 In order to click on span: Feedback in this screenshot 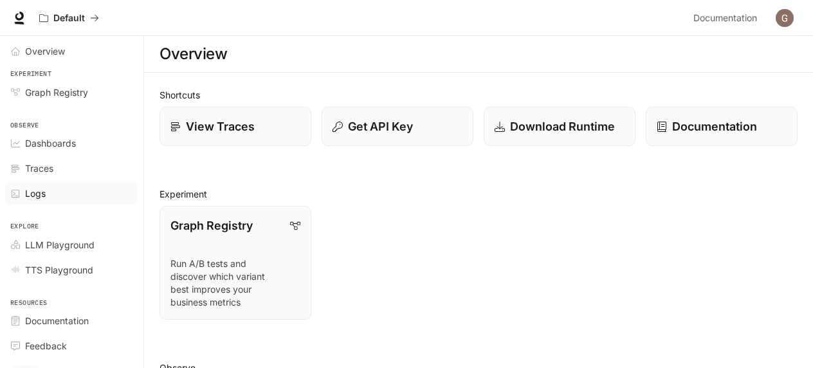, I will do `click(46, 345)`.